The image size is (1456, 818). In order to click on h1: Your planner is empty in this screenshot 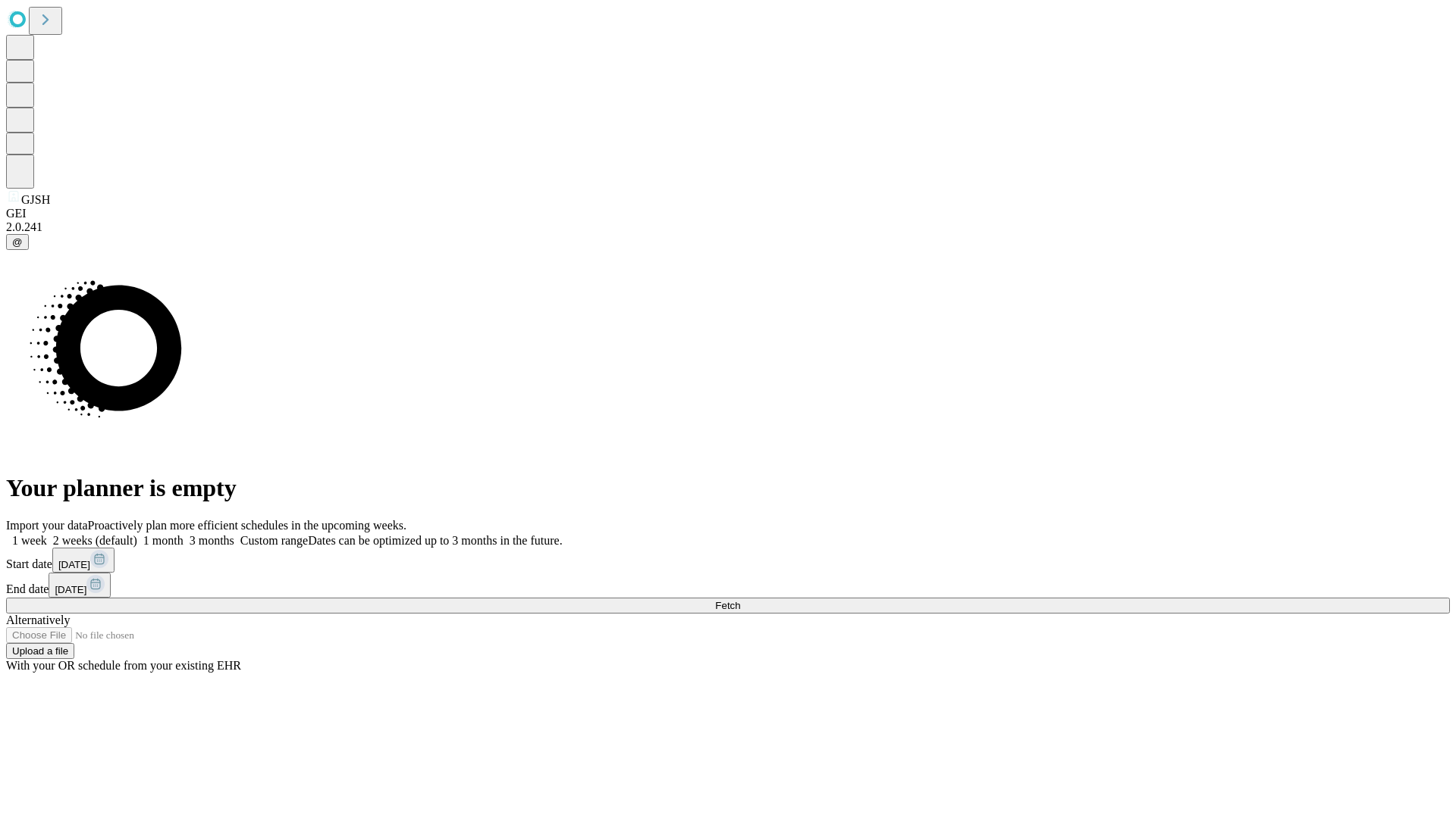, I will do `click(728, 488)`.